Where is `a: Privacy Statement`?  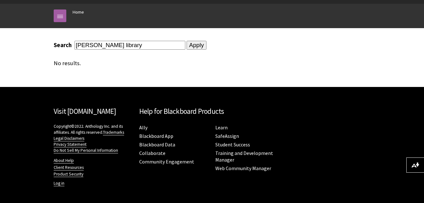 a: Privacy Statement is located at coordinates (70, 144).